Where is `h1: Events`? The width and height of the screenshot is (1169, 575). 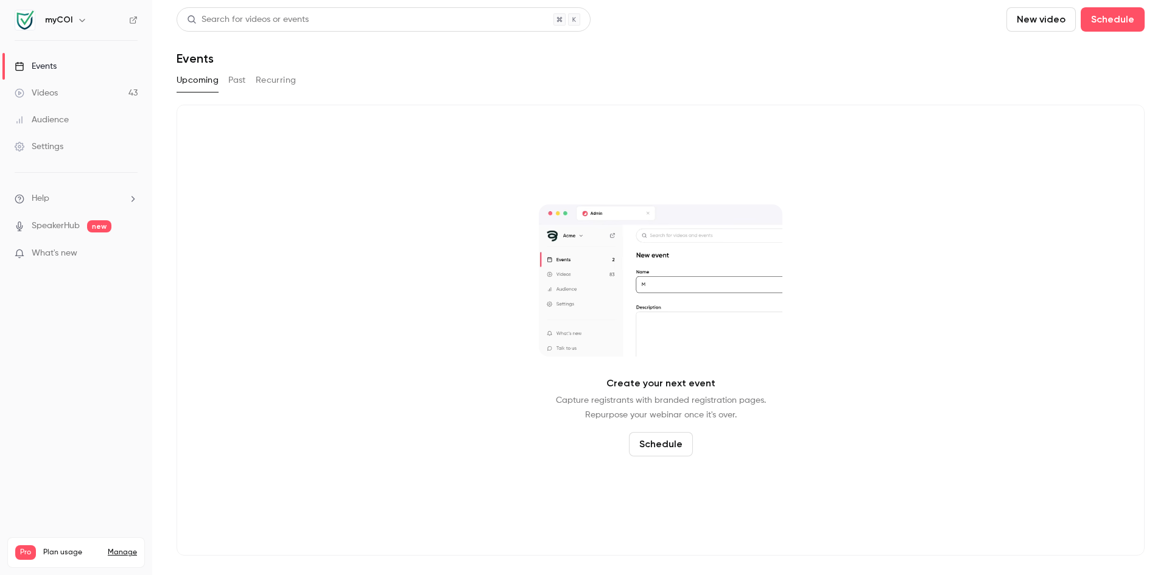 h1: Events is located at coordinates (195, 58).